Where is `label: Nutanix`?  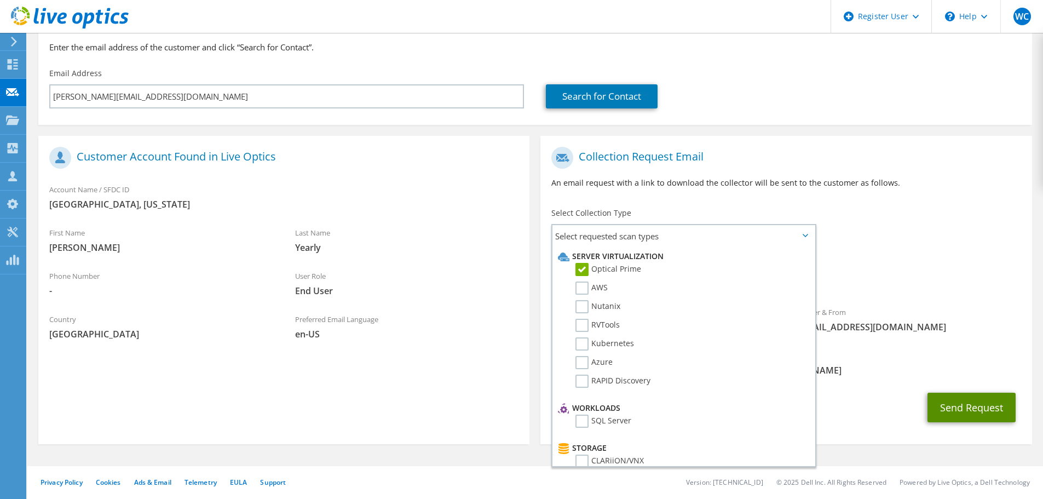 label: Nutanix is located at coordinates (598, 306).